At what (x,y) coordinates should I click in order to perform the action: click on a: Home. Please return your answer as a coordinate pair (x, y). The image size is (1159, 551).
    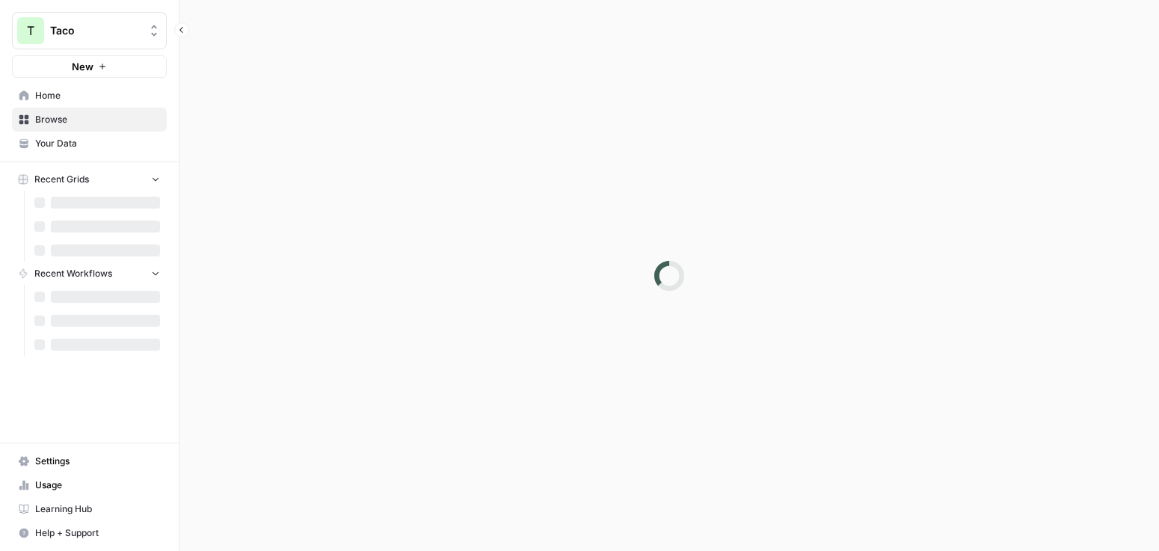
    Looking at the image, I should click on (89, 96).